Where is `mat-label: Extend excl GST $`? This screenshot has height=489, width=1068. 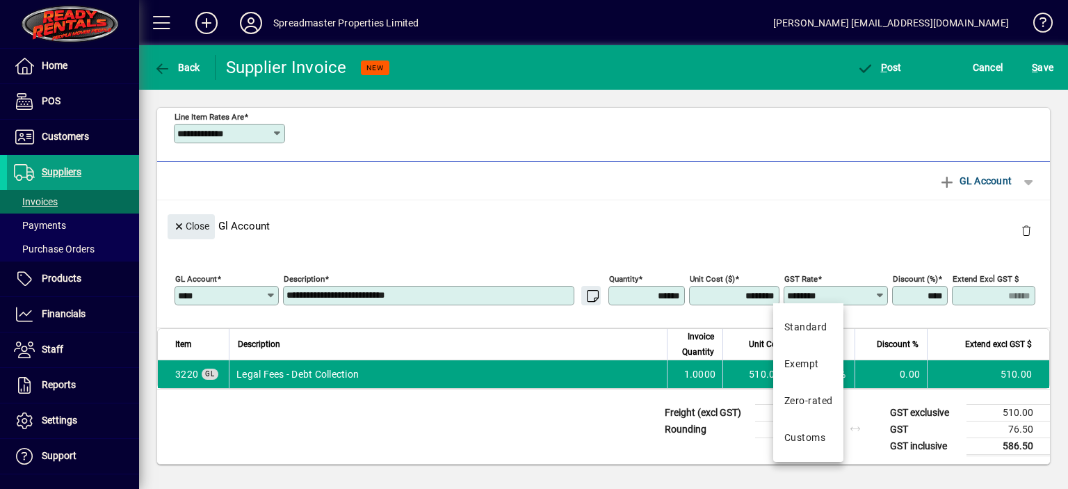 mat-label: Extend excl GST $ is located at coordinates (985, 278).